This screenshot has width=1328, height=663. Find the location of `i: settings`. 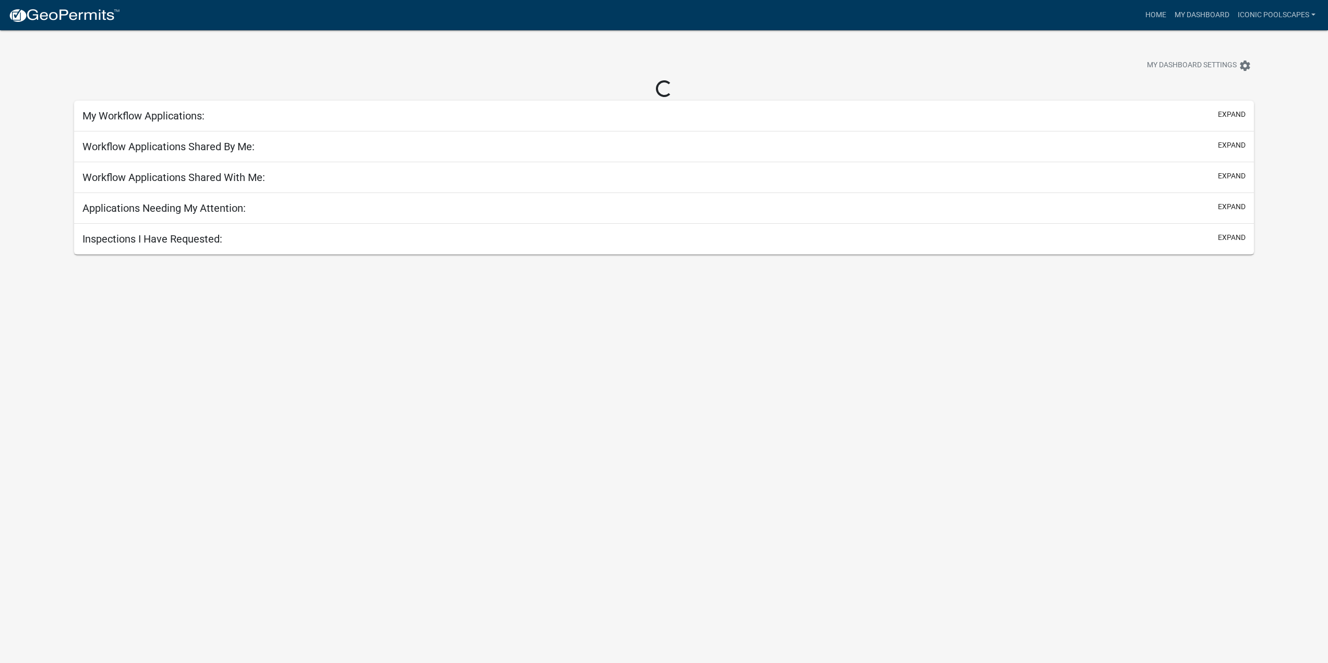

i: settings is located at coordinates (1245, 66).